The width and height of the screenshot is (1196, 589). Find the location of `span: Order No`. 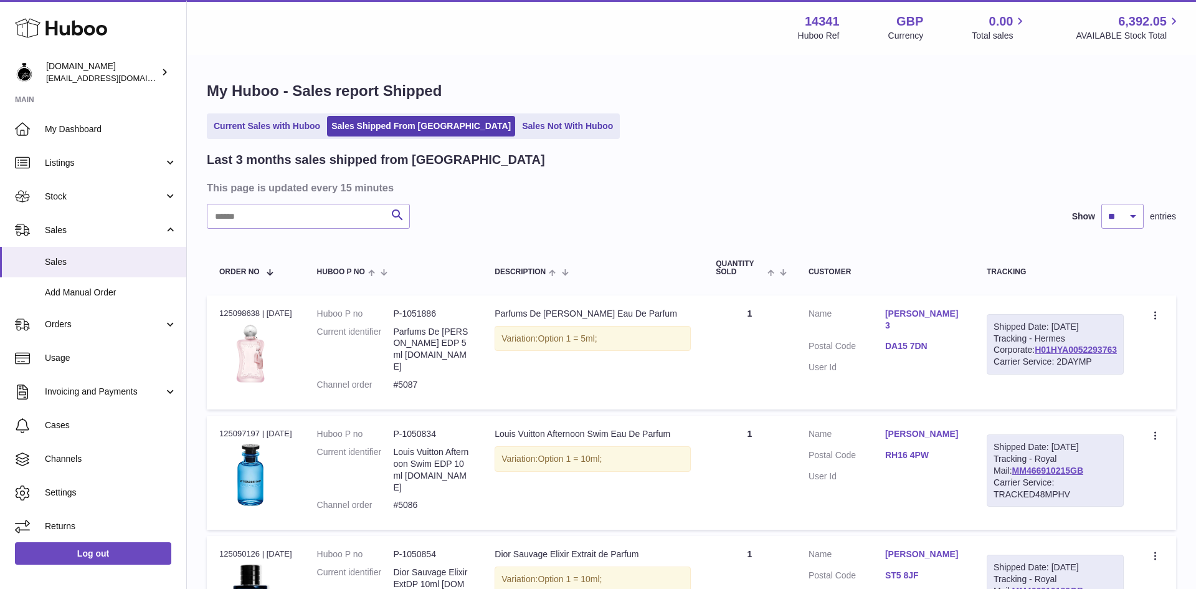

span: Order No is located at coordinates (239, 272).